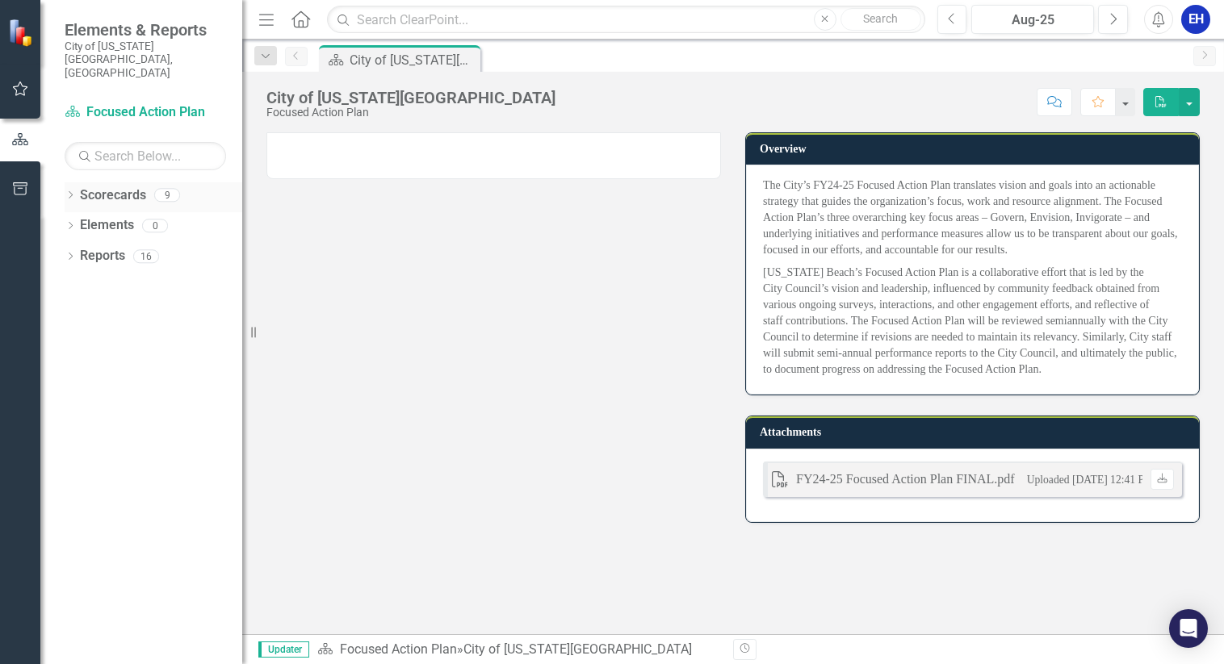  What do you see at coordinates (146, 256) in the screenshot?
I see `div: 16` at bounding box center [146, 256].